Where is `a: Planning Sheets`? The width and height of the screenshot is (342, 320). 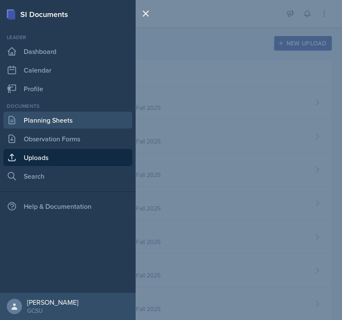
a: Planning Sheets is located at coordinates (68, 120).